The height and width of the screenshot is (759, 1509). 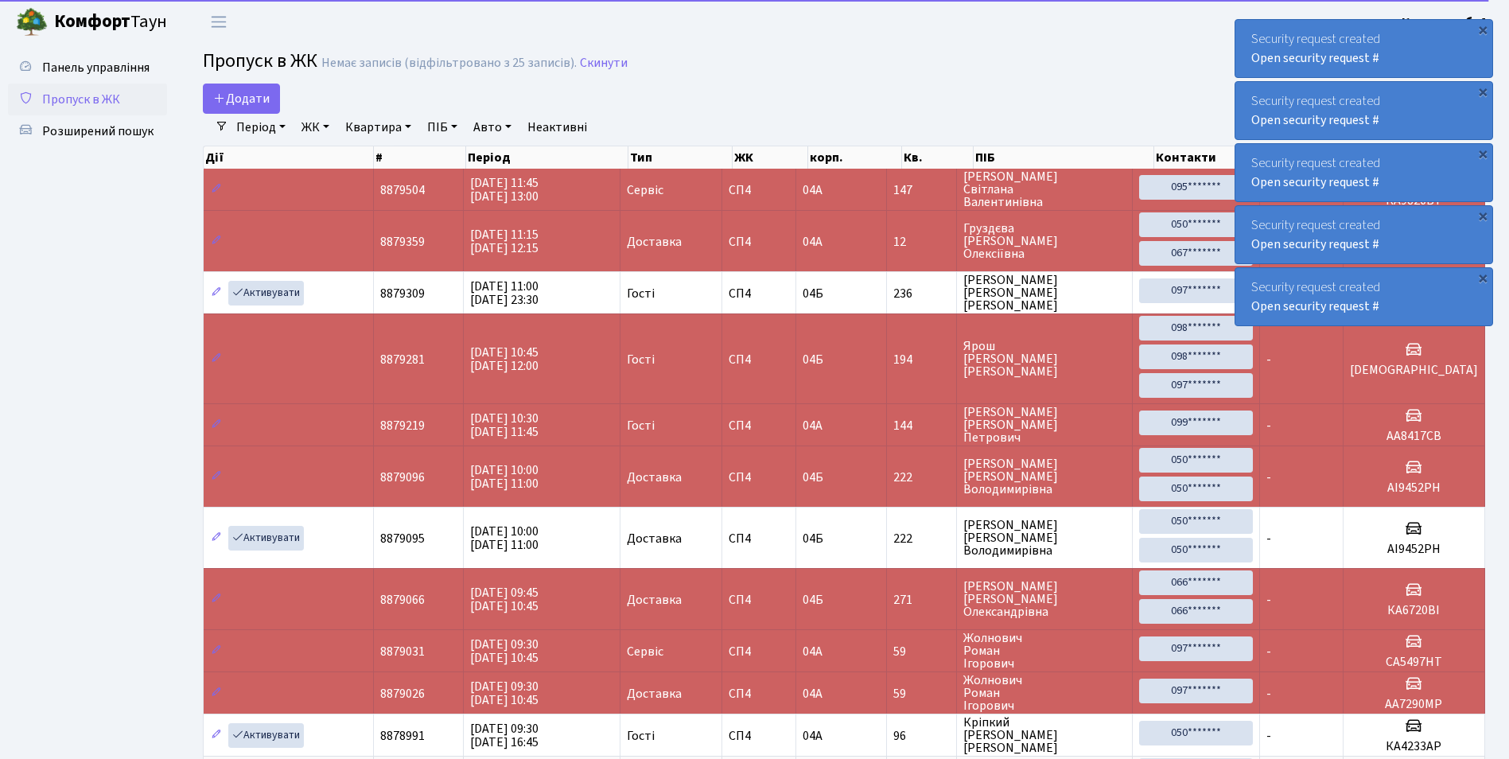 What do you see at coordinates (1219, 157) in the screenshot?
I see `th: Контакти` at bounding box center [1219, 157].